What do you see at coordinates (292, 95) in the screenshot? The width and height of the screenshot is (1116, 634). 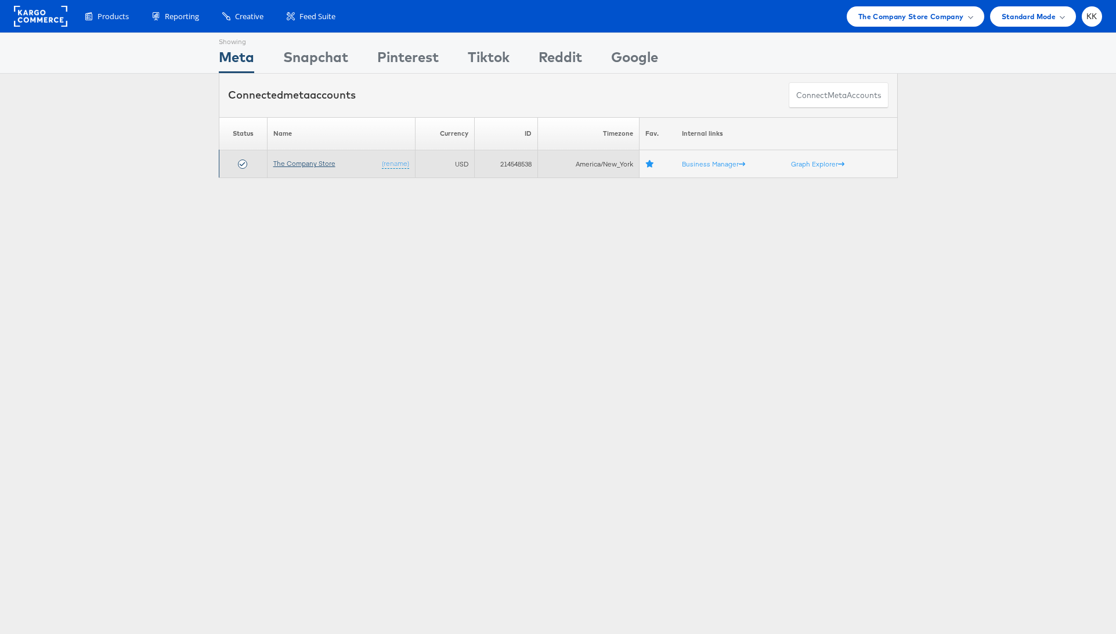 I see `div: Connected accounts` at bounding box center [292, 95].